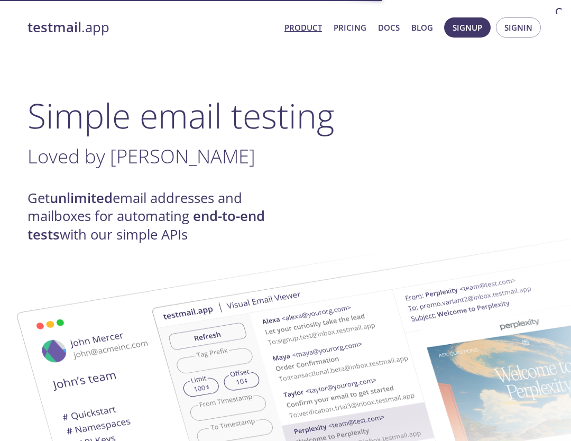 This screenshot has width=571, height=441. What do you see at coordinates (518, 27) in the screenshot?
I see `button: Signin` at bounding box center [518, 27].